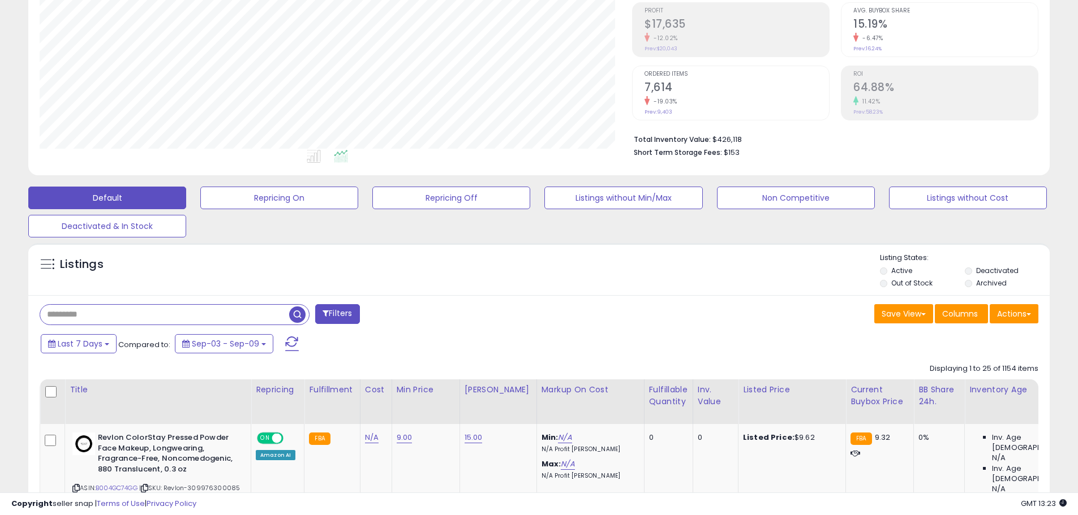 This screenshot has width=1078, height=515. Describe the element at coordinates (623, 198) in the screenshot. I see `button: Listings without Min/Max` at that location.